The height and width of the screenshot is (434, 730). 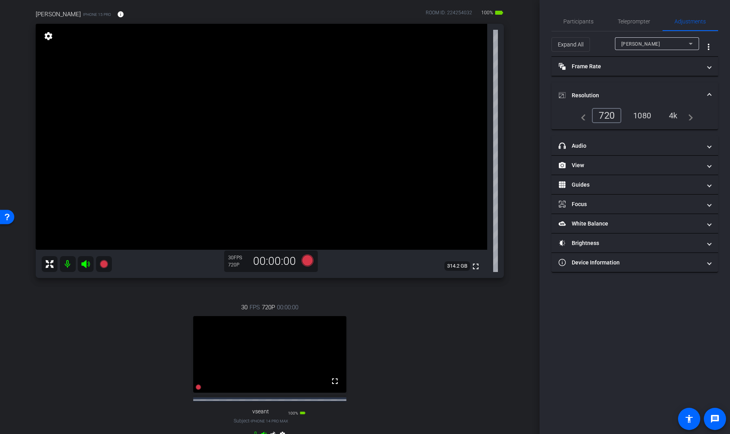 What do you see at coordinates (121, 14) in the screenshot?
I see `mat-icon: info` at bounding box center [121, 14].